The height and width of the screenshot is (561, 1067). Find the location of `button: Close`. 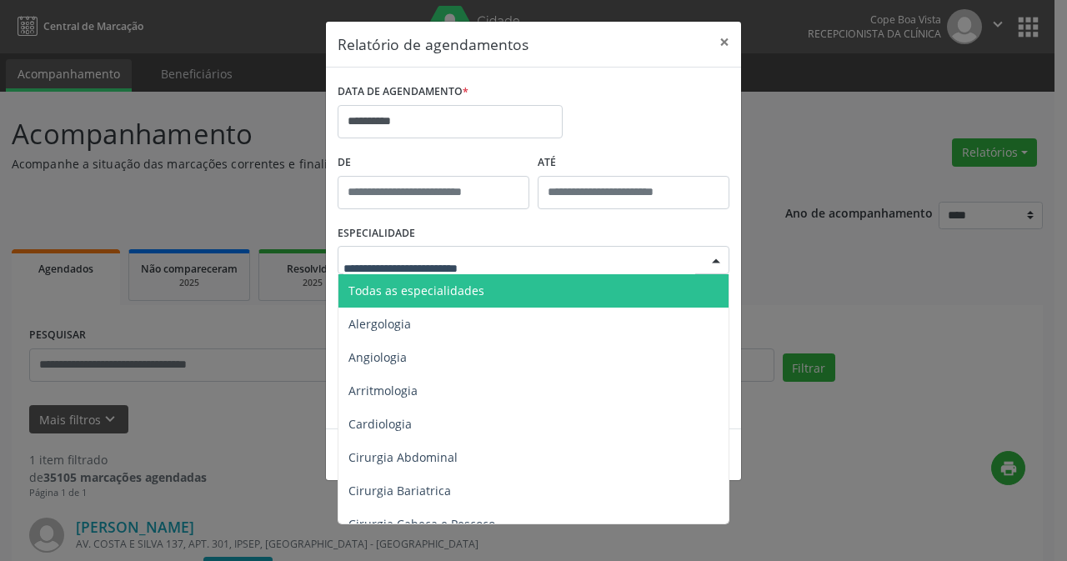

button: Close is located at coordinates (724, 42).